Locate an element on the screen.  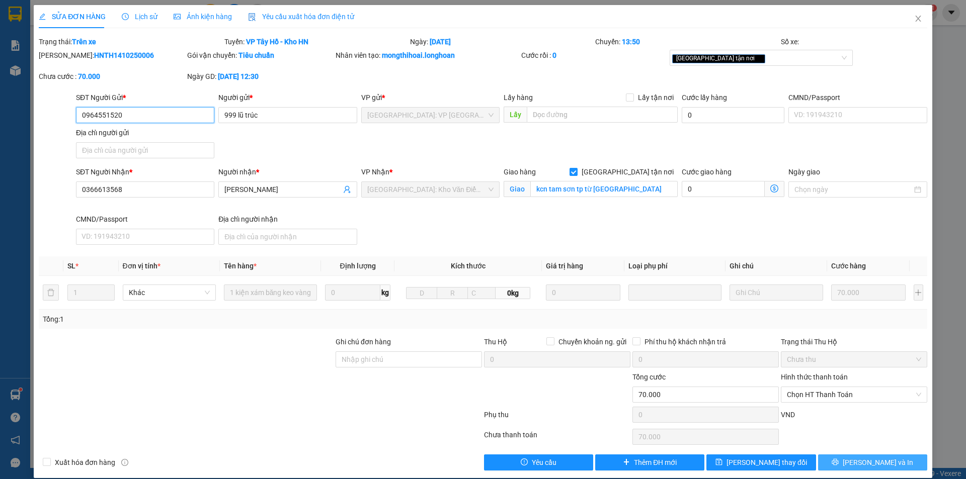
b: Tiêu chuẩn is located at coordinates (256, 55).